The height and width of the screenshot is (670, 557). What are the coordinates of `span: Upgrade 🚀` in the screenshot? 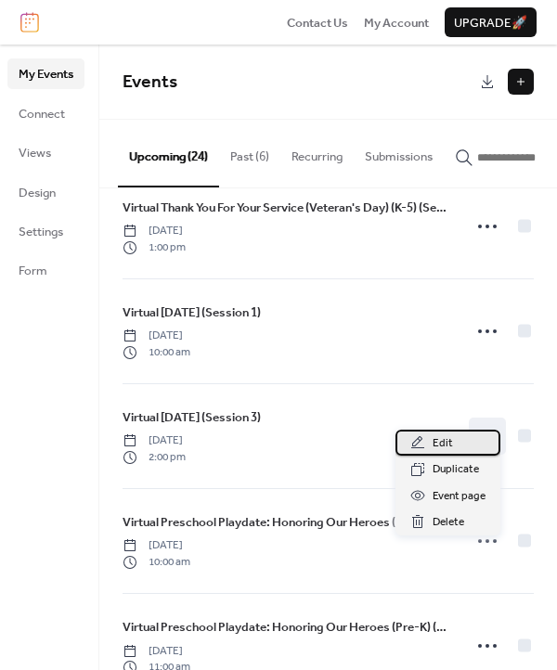 It's located at (490, 23).